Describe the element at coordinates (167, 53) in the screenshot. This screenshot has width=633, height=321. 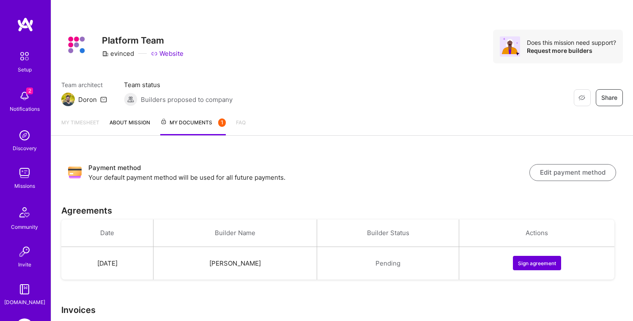
I see `a: Website` at that location.